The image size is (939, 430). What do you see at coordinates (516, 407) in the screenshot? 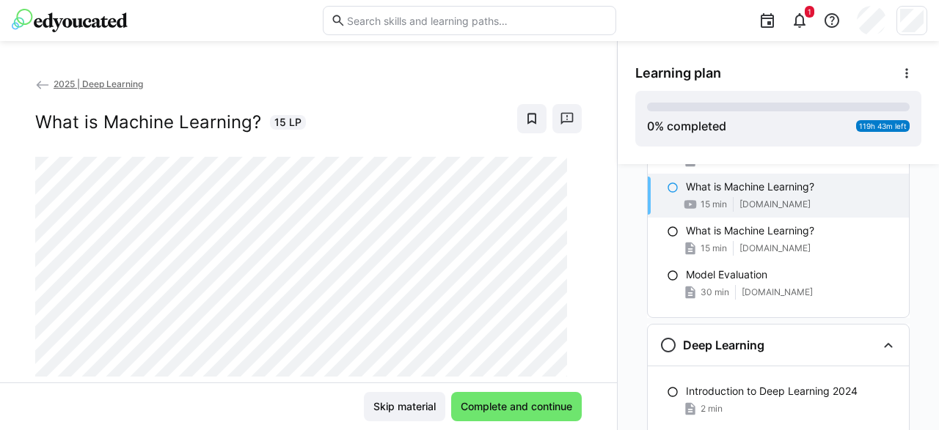
I see `button: Complete and continue` at bounding box center [516, 407].